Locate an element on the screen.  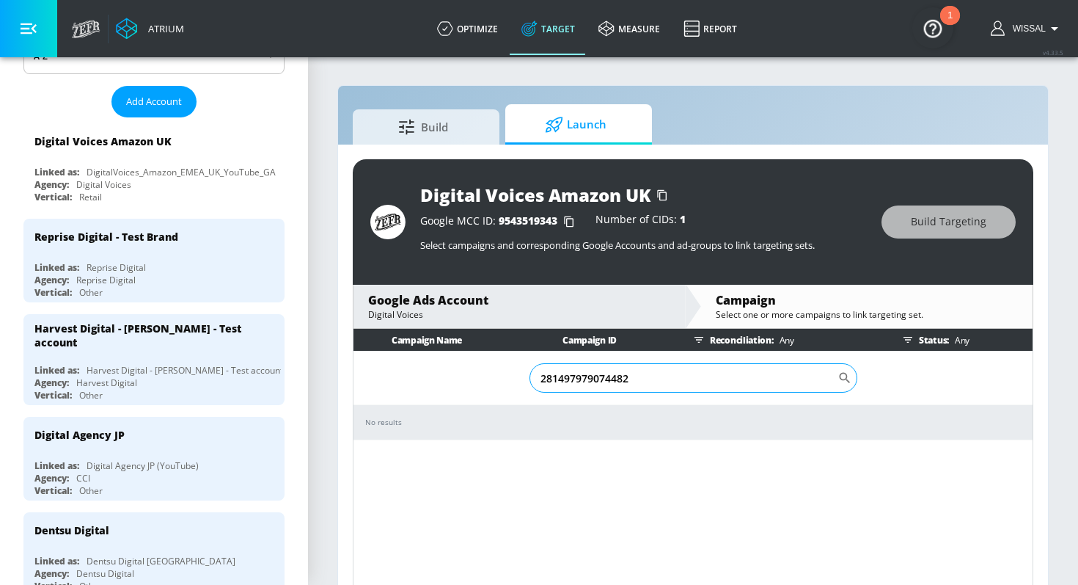
div: Atrium is located at coordinates (163, 29).